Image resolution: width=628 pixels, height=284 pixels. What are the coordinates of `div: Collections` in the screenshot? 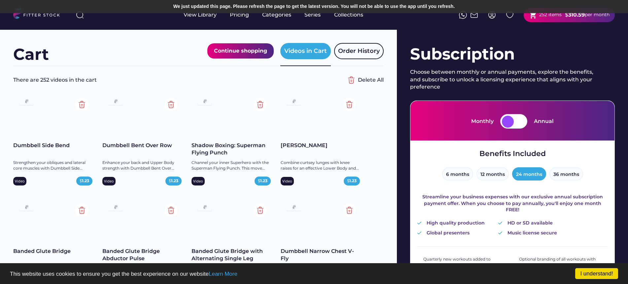 It's located at (349, 15).